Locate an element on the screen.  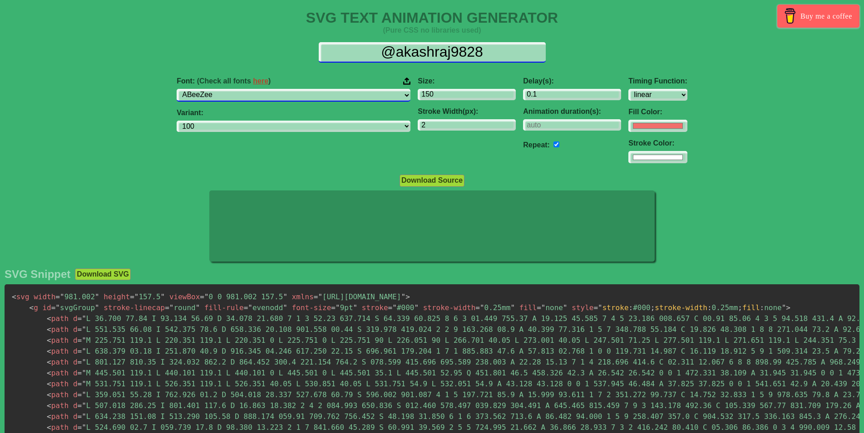
span: stroke is located at coordinates (375, 308).